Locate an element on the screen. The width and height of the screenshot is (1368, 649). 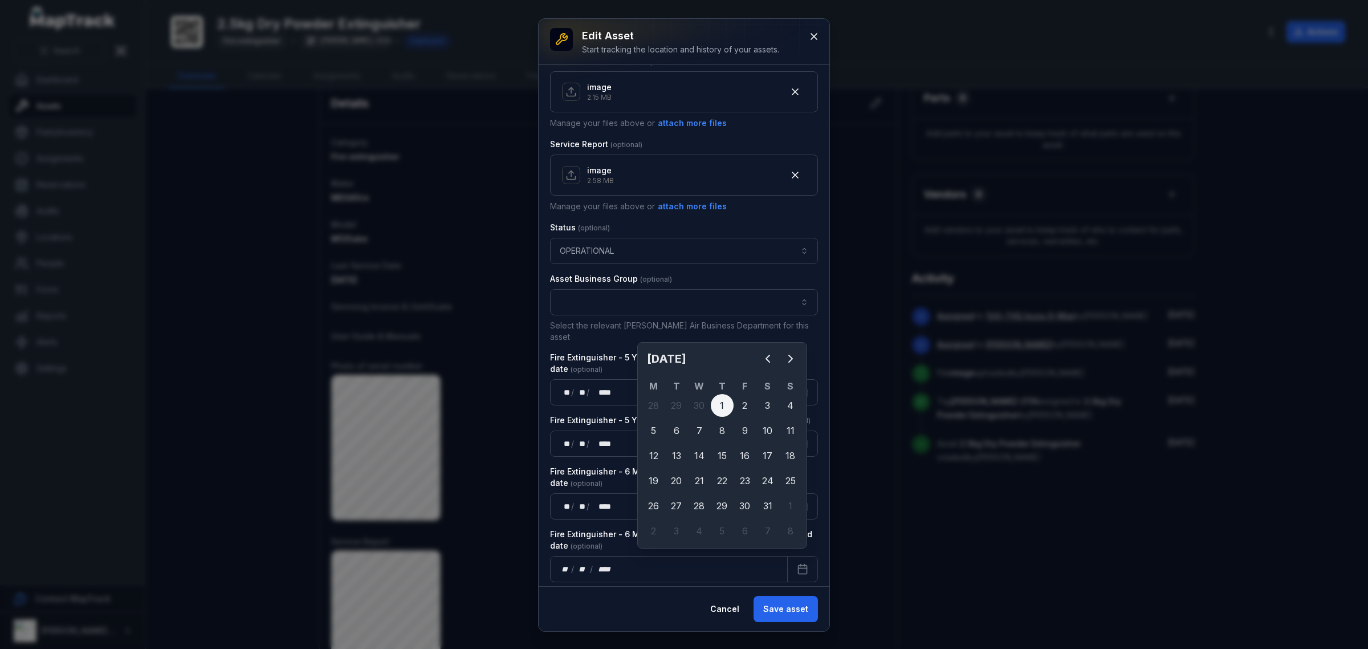
div: Tuesday 13 May 2025 is located at coordinates (677, 456).